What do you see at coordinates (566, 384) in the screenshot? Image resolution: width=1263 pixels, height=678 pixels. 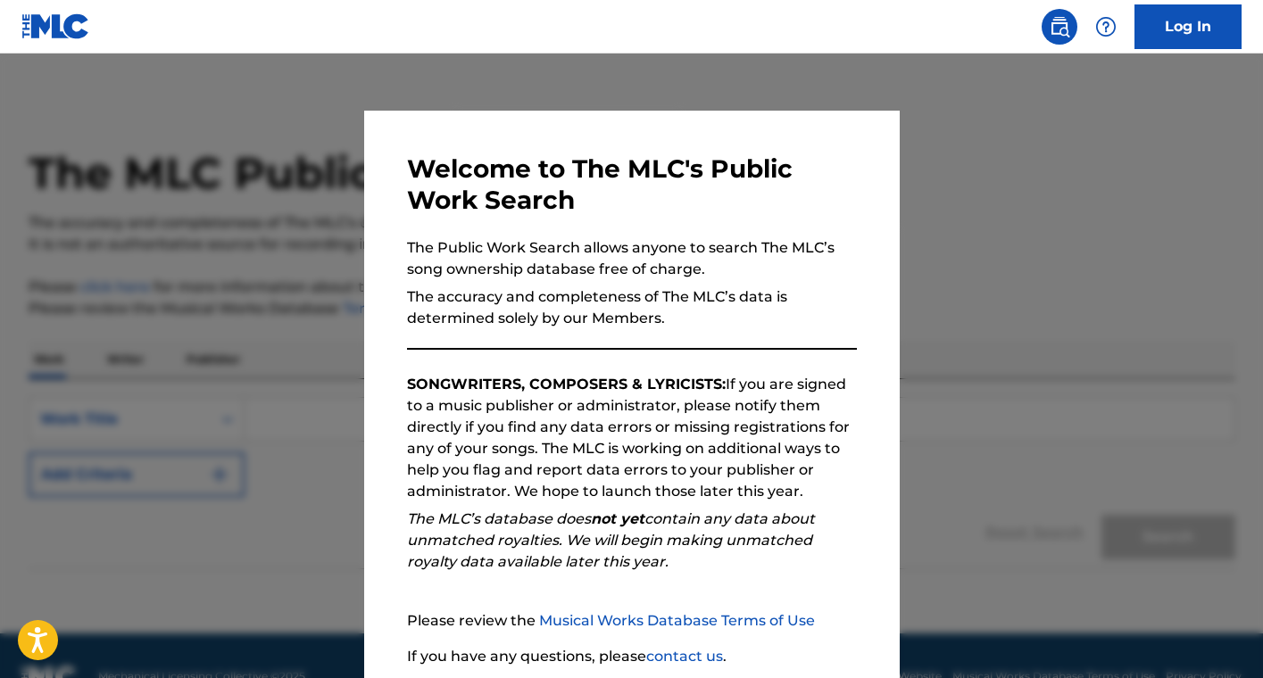 I see `strong: SONGWRITERS, COMPOSERS & LYRICISTS:` at bounding box center [566, 384].